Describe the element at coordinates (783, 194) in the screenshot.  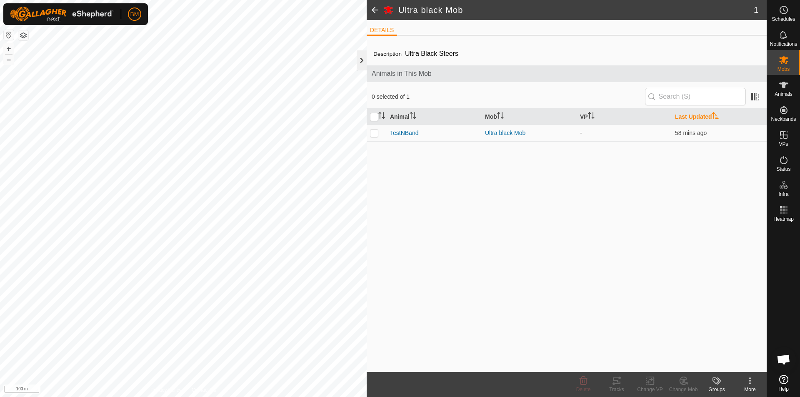
I see `span: Infra` at that location.